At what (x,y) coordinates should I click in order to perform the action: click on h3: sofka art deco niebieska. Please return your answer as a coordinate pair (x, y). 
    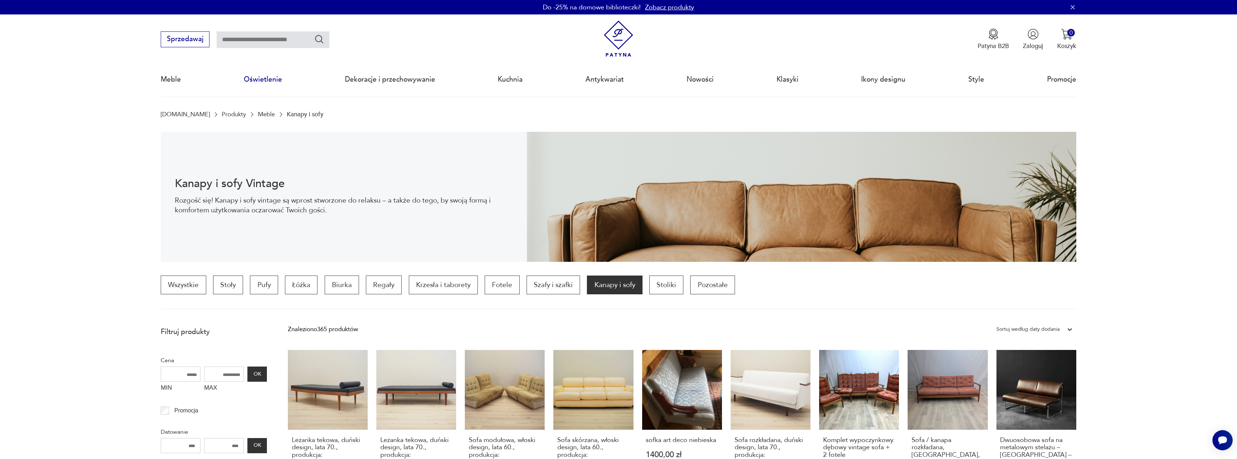
    Looking at the image, I should click on (682, 440).